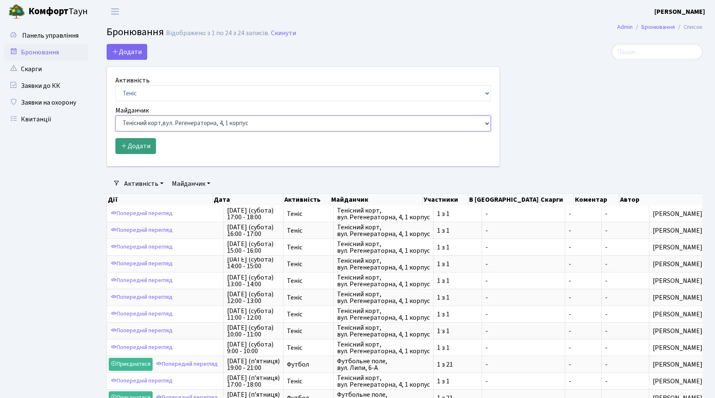  I want to click on a: Скарги, so click(46, 69).